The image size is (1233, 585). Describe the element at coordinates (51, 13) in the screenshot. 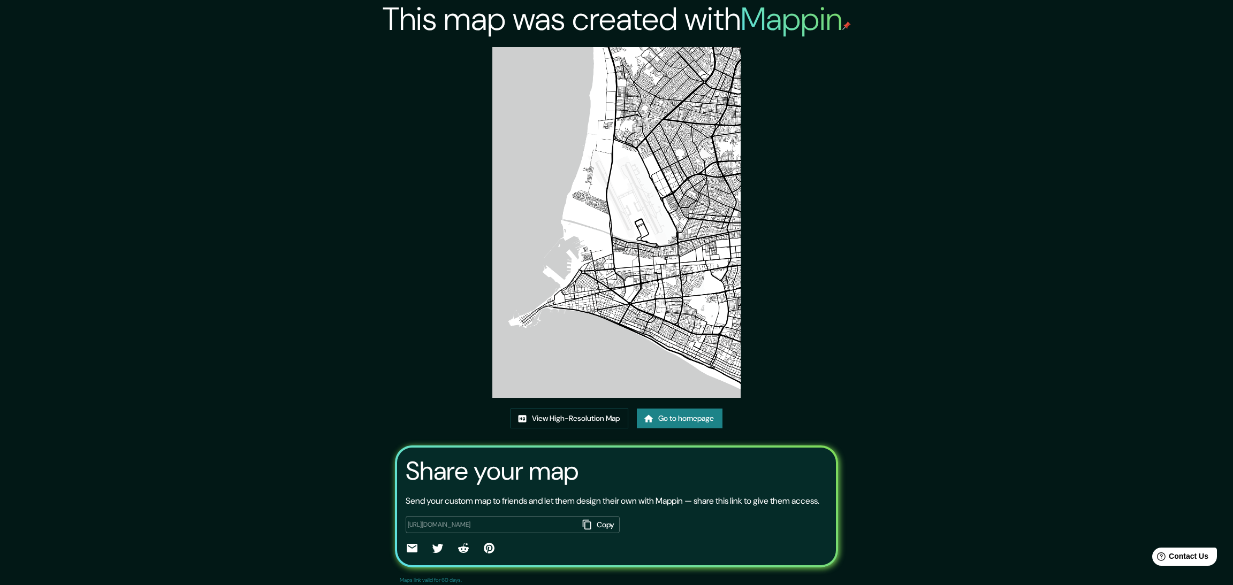

I see `span: Contact Us` at that location.